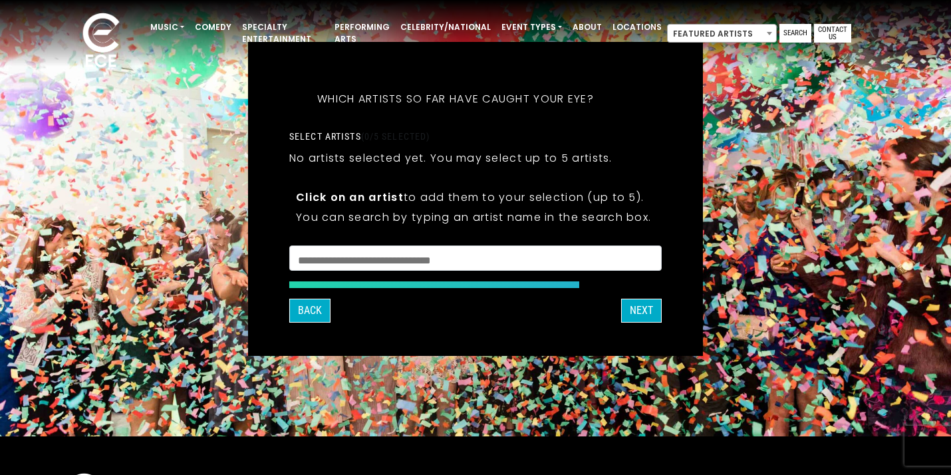 The image size is (951, 475). What do you see at coordinates (796, 33) in the screenshot?
I see `a: Search` at bounding box center [796, 33].